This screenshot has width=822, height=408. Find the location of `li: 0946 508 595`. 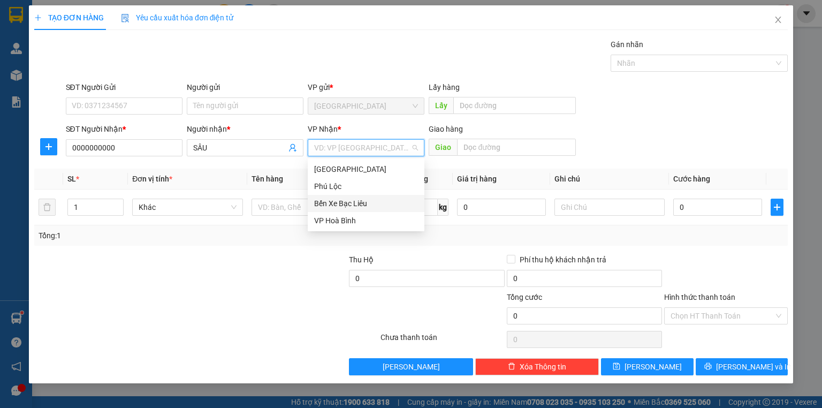

li: 0946 508 595 is located at coordinates (104, 43).